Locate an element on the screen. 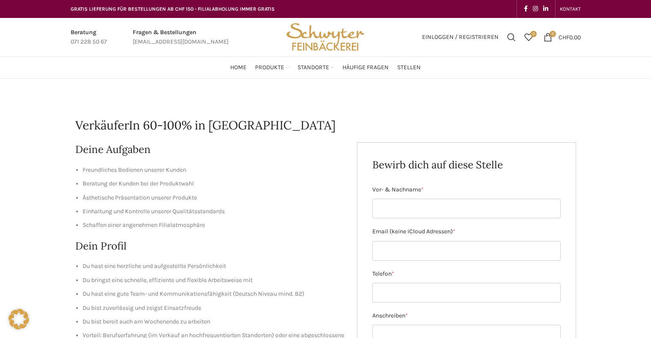 The image size is (651, 338). li: Du bist zuverlässig und zeigst Einsatzfreude is located at coordinates (213, 308).